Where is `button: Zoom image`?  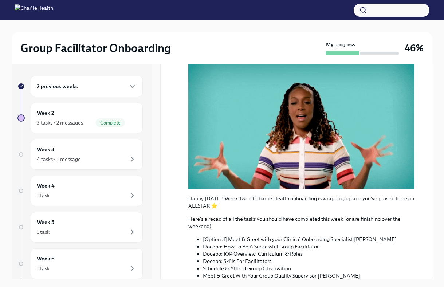
button: Zoom image is located at coordinates (301, 125).